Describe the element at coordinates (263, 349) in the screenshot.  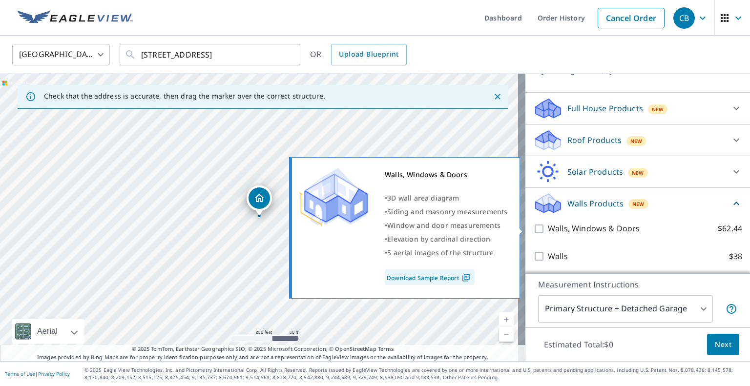
I see `span: © 2025 TomTom, Earthstar Geographics SIO, © 2025 Microsoft Corporation, ©` at that location.